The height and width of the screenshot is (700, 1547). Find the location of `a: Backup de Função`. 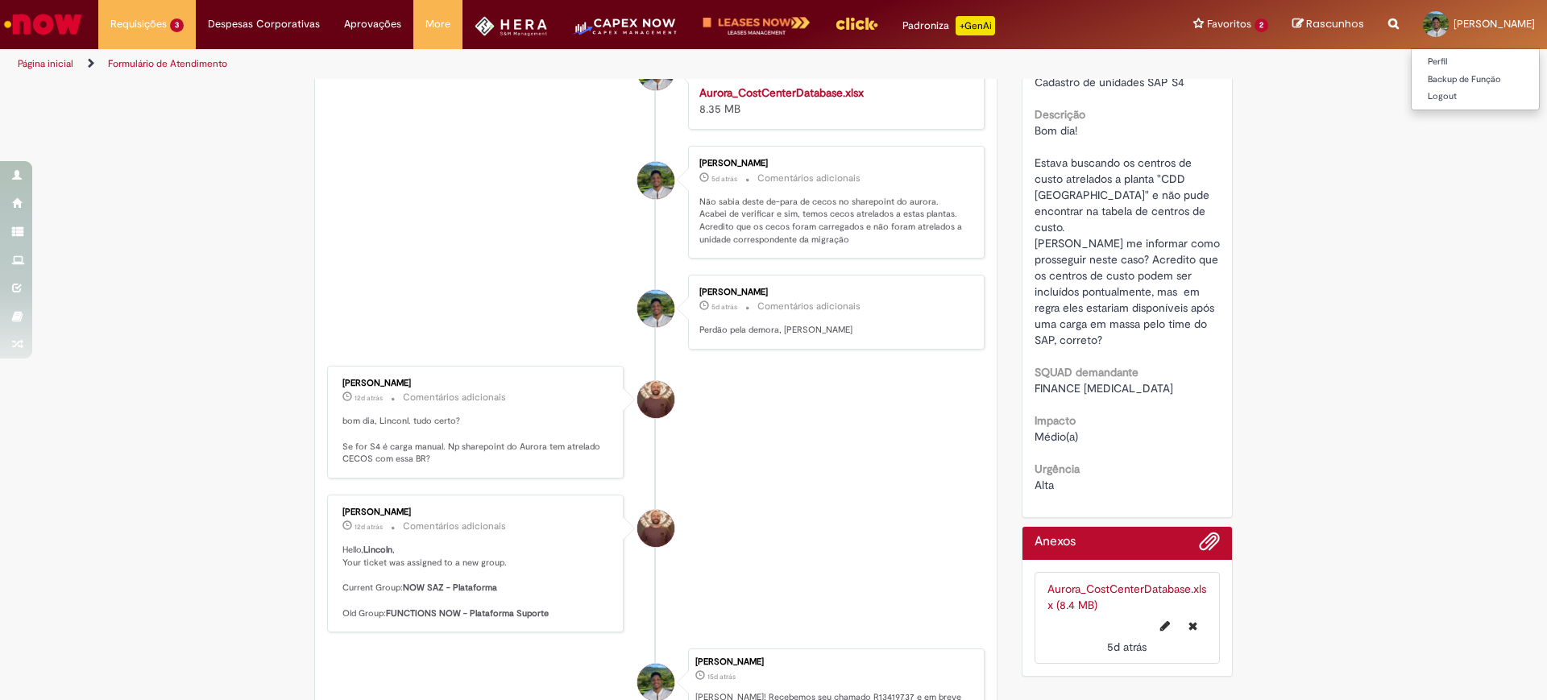

a: Backup de Função is located at coordinates (1475, 80).